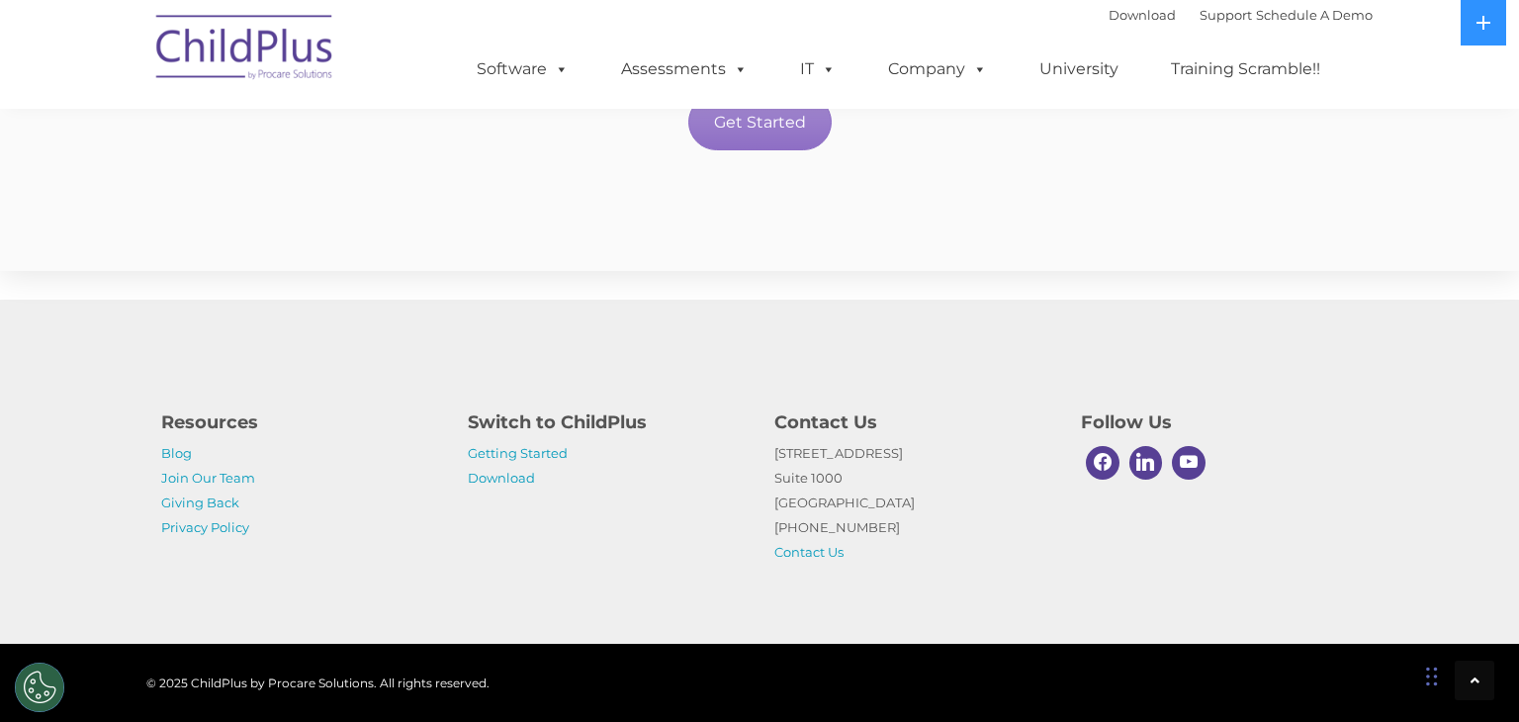 This screenshot has width=1519, height=722. I want to click on div: Chat Widget, so click(1469, 674).